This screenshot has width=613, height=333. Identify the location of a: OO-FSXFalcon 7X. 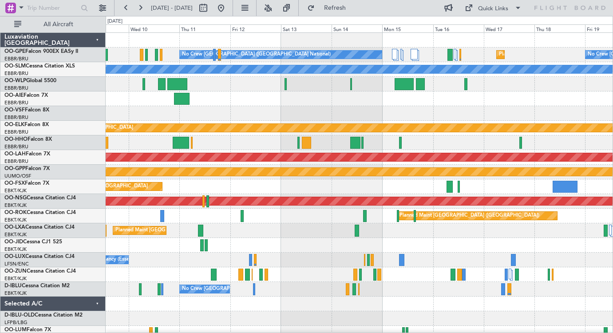
(27, 183).